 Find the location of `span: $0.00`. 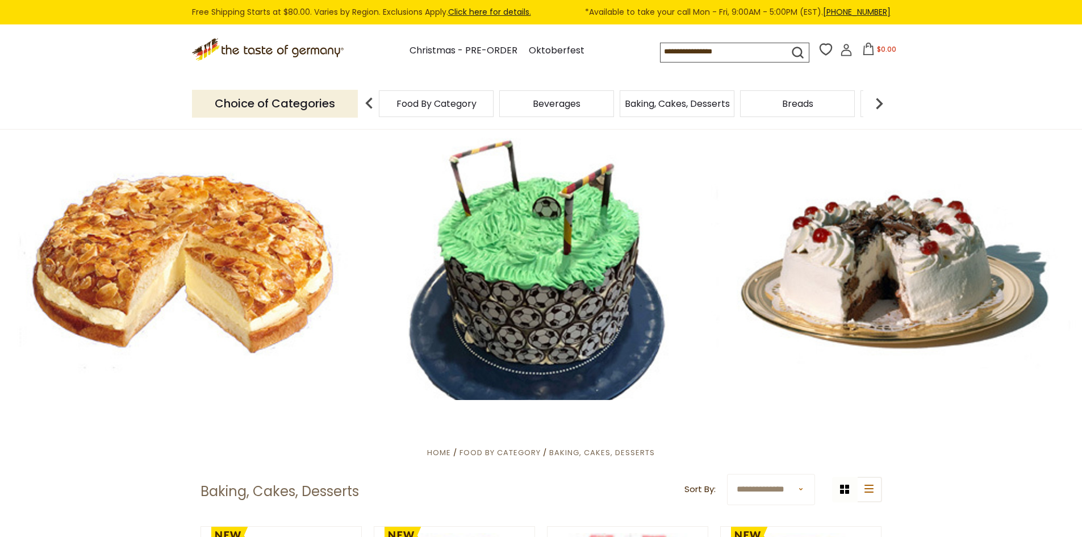

span: $0.00 is located at coordinates (887, 49).